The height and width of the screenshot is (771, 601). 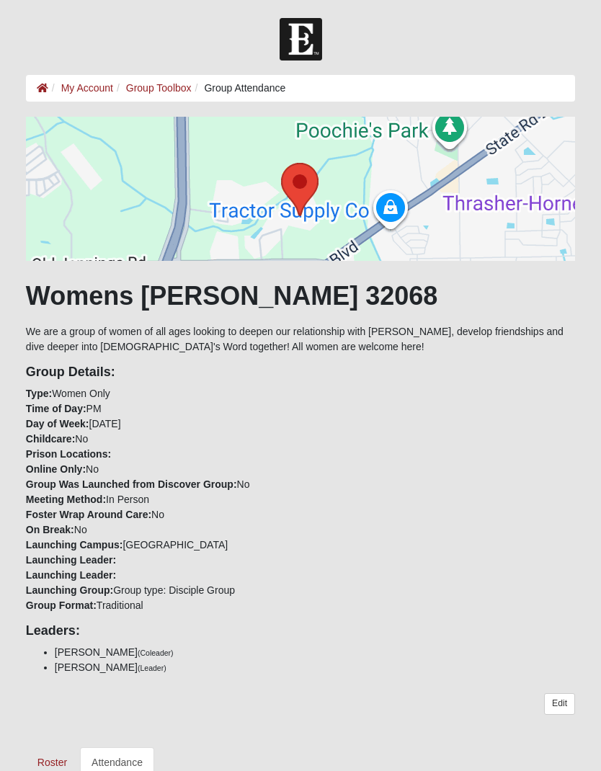 I want to click on a: Group Toolbox, so click(x=159, y=88).